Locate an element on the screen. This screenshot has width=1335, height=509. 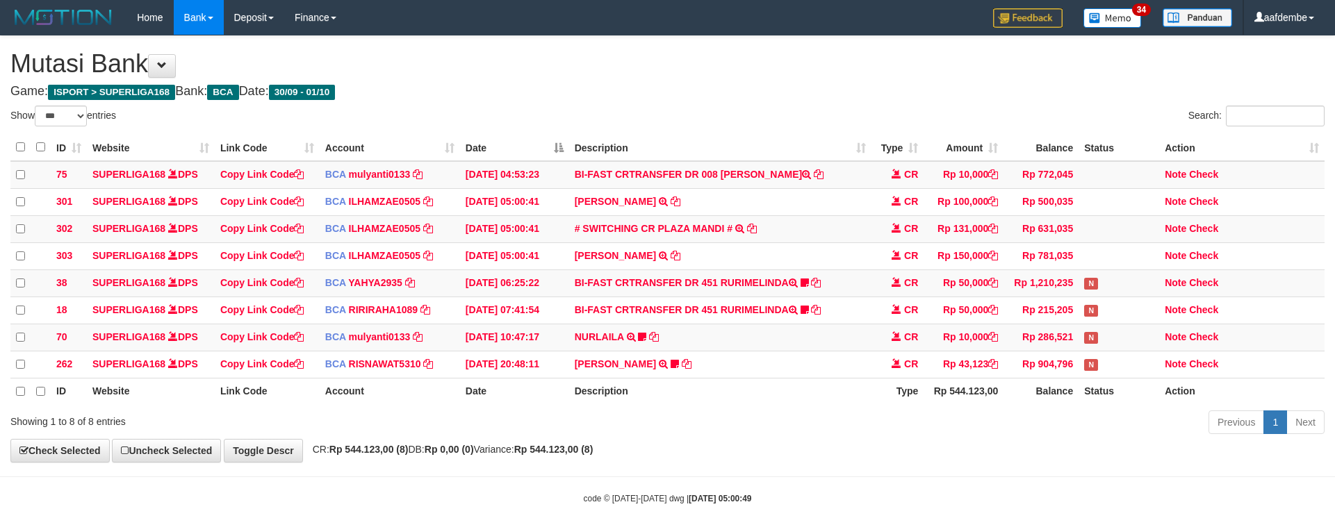
td: Rp 631,035 is located at coordinates (1041, 229).